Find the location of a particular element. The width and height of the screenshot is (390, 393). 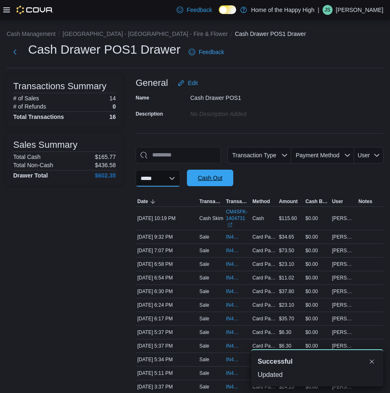

input: Dark Mode is located at coordinates (227, 10).